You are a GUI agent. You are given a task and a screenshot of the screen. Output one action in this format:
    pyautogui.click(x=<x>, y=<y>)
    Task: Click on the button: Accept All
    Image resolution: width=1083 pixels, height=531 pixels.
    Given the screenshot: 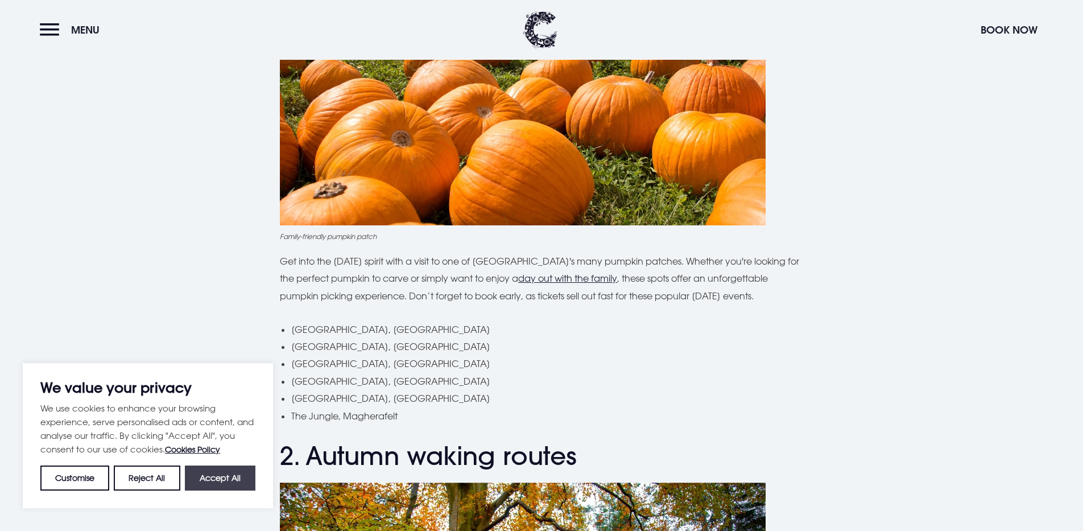 What is the action you would take?
    pyautogui.click(x=220, y=478)
    